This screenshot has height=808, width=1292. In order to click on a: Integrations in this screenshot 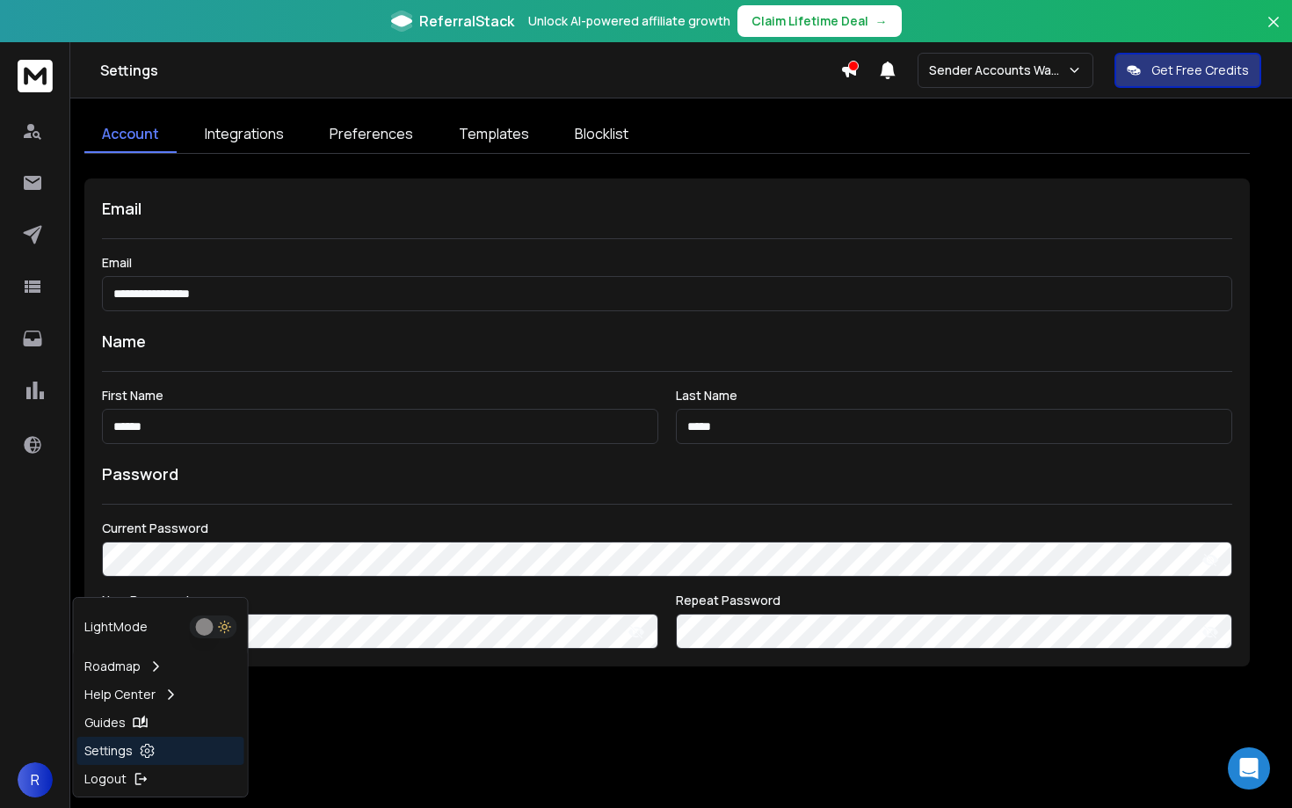, I will do `click(244, 134)`.